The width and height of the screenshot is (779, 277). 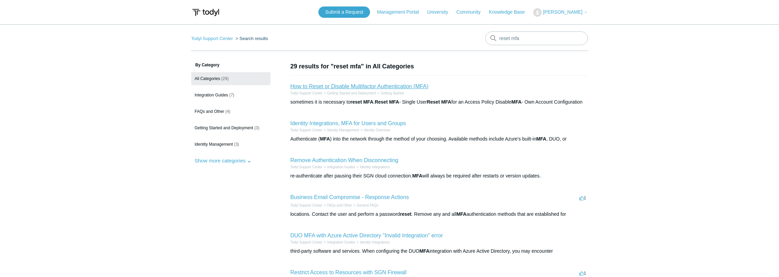 I want to click on li: Getting Started and Deployment, so click(x=349, y=93).